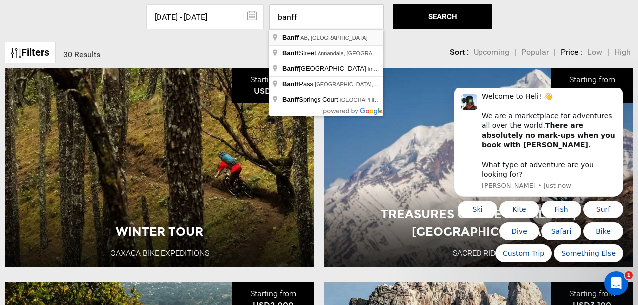 The image size is (638, 305). What do you see at coordinates (82, 54) in the screenshot?
I see `span: 30 Results` at bounding box center [82, 54].